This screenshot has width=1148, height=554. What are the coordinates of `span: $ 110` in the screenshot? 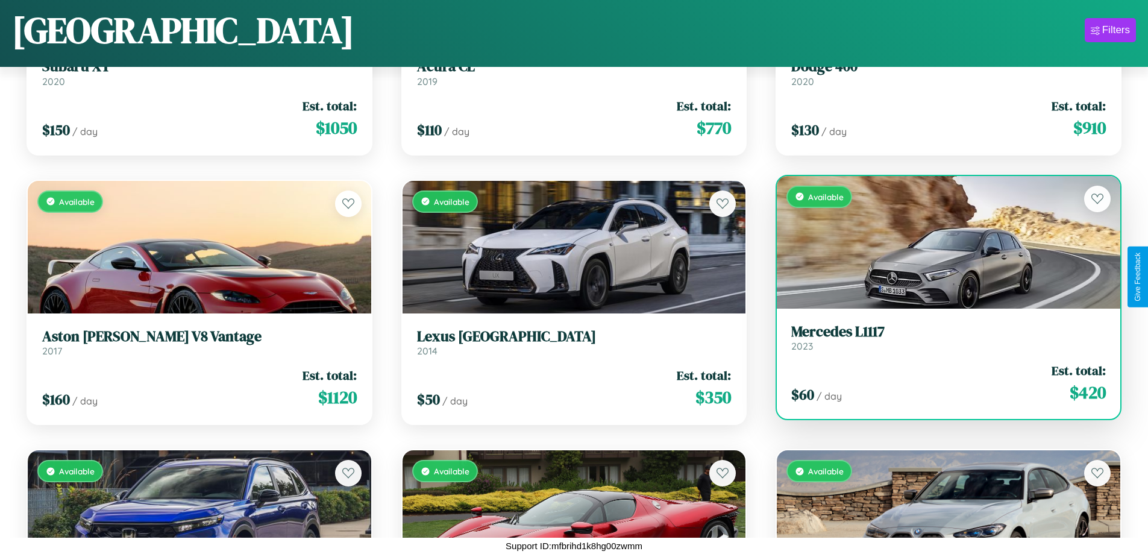 It's located at (429, 130).